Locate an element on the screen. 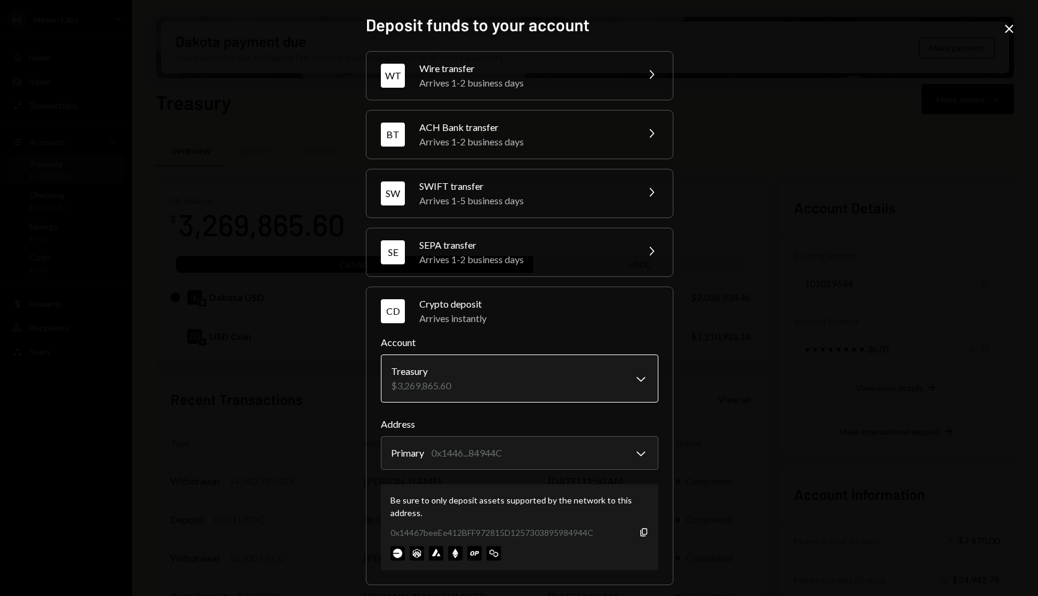  div: CDCrypto depositArrives instantly is located at coordinates (520, 452).